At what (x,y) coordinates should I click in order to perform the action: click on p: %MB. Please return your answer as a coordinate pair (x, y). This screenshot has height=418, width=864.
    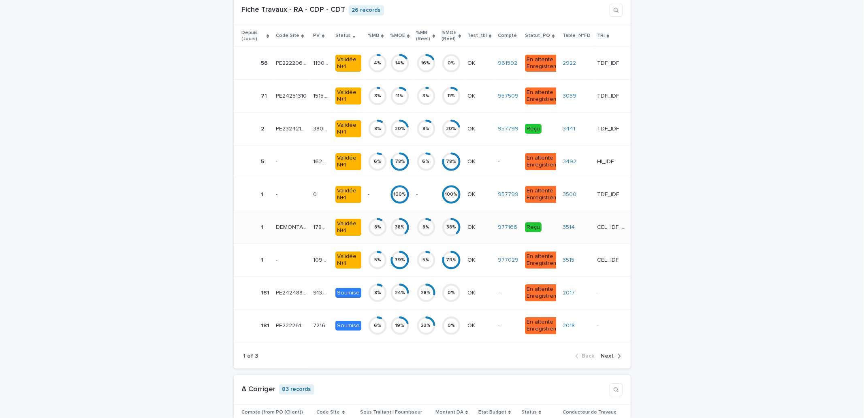
    Looking at the image, I should click on (373, 36).